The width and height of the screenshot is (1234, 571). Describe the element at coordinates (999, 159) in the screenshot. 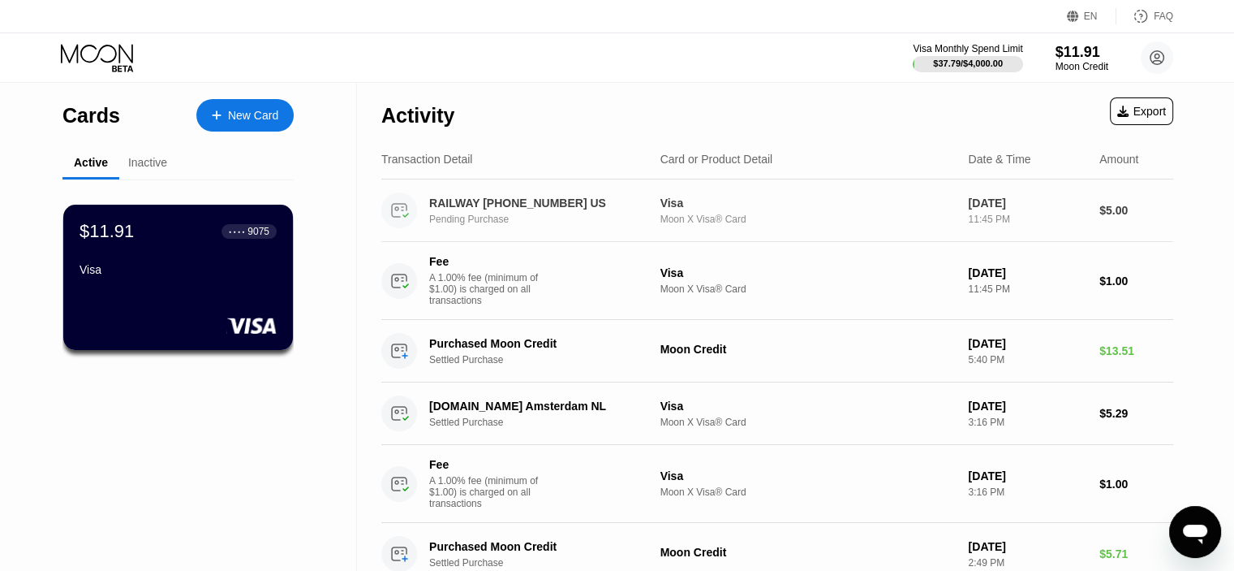

I see `div: Date & Time` at that location.